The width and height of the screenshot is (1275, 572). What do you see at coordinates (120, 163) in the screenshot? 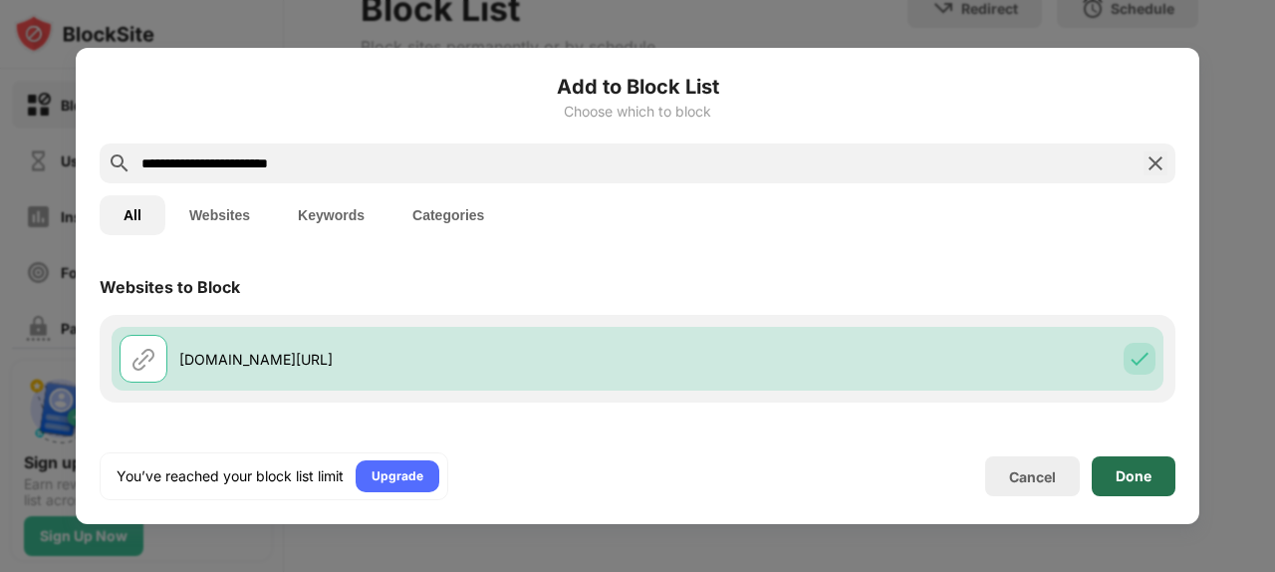
I see `img: search.svg` at bounding box center [120, 163].